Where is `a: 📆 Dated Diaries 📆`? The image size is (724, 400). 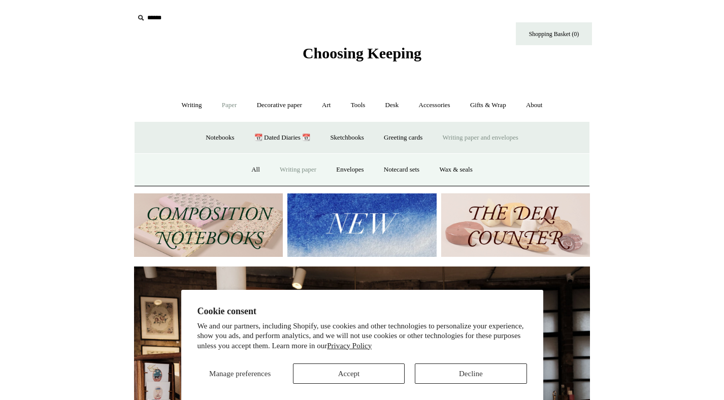
a: 📆 Dated Diaries 📆 is located at coordinates (282, 138).